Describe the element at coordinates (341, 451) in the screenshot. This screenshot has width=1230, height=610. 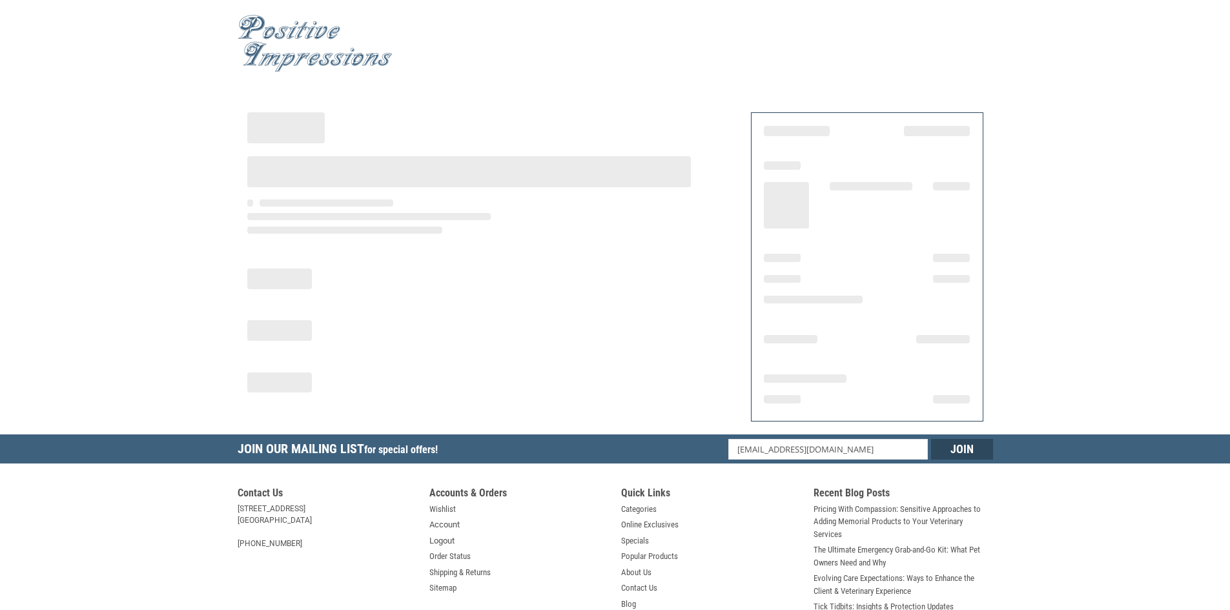
I see `h5: Join Our Mailing List` at that location.